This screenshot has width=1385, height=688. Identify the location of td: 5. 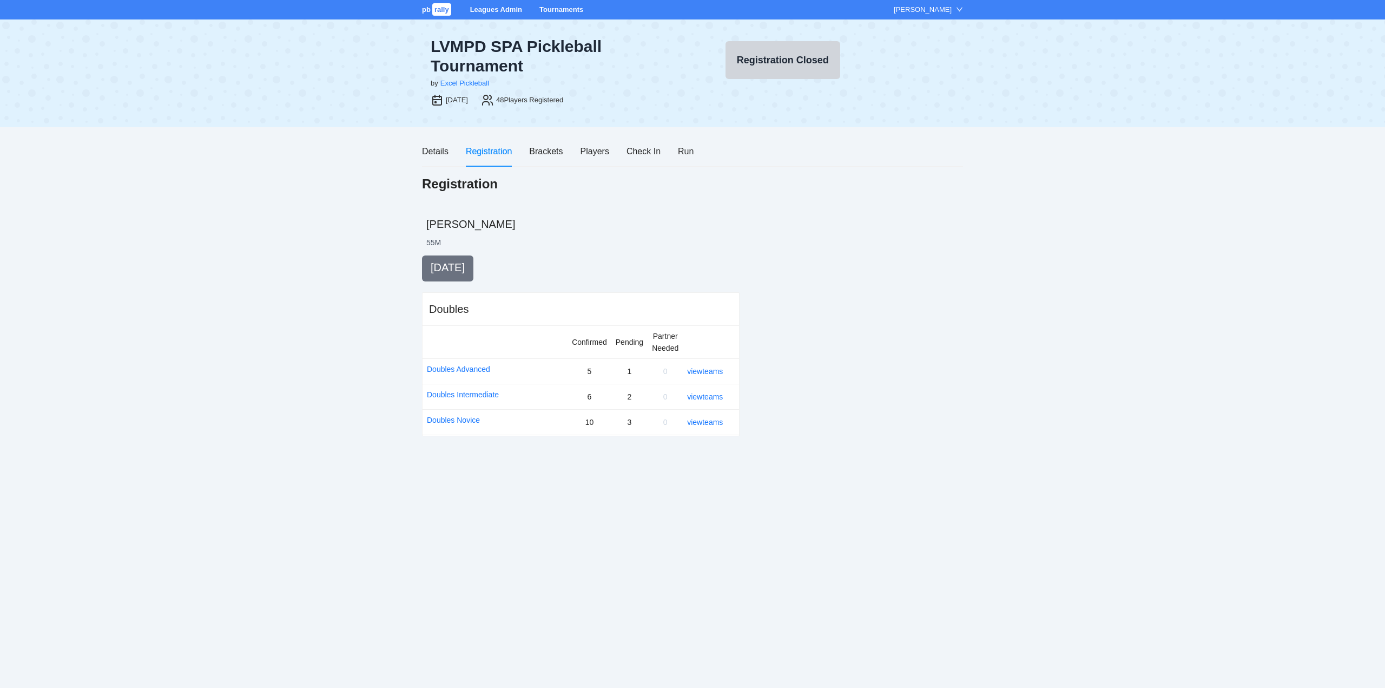
(589, 371).